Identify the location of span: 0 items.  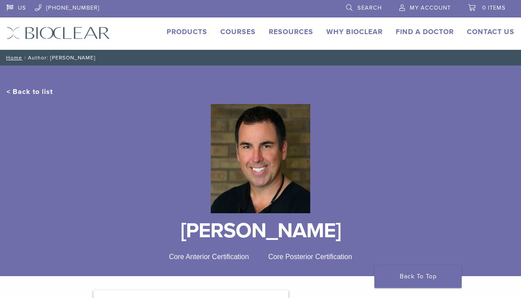
(494, 8).